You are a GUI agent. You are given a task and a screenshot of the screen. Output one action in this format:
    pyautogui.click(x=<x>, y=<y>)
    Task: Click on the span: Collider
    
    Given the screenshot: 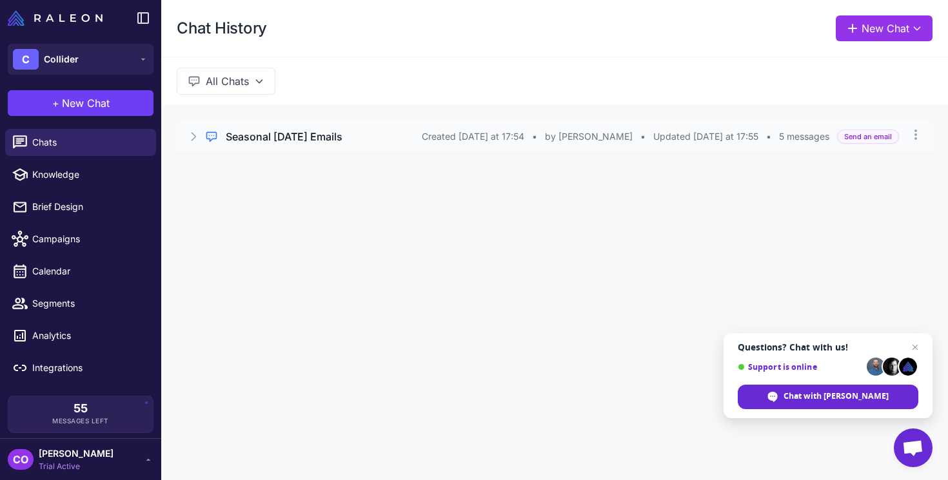 What is the action you would take?
    pyautogui.click(x=61, y=59)
    